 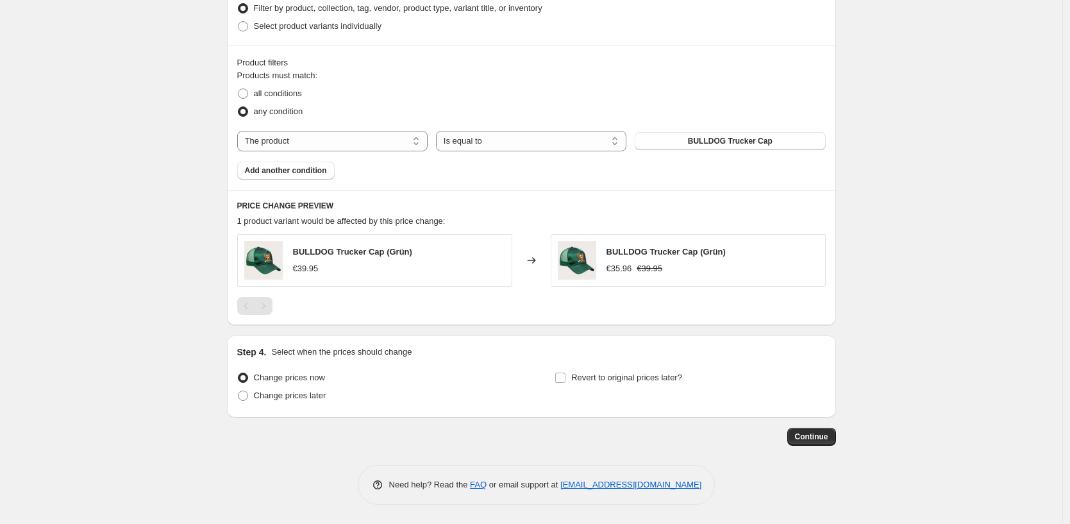 What do you see at coordinates (289, 377) in the screenshot?
I see `span: Change prices now` at bounding box center [289, 377].